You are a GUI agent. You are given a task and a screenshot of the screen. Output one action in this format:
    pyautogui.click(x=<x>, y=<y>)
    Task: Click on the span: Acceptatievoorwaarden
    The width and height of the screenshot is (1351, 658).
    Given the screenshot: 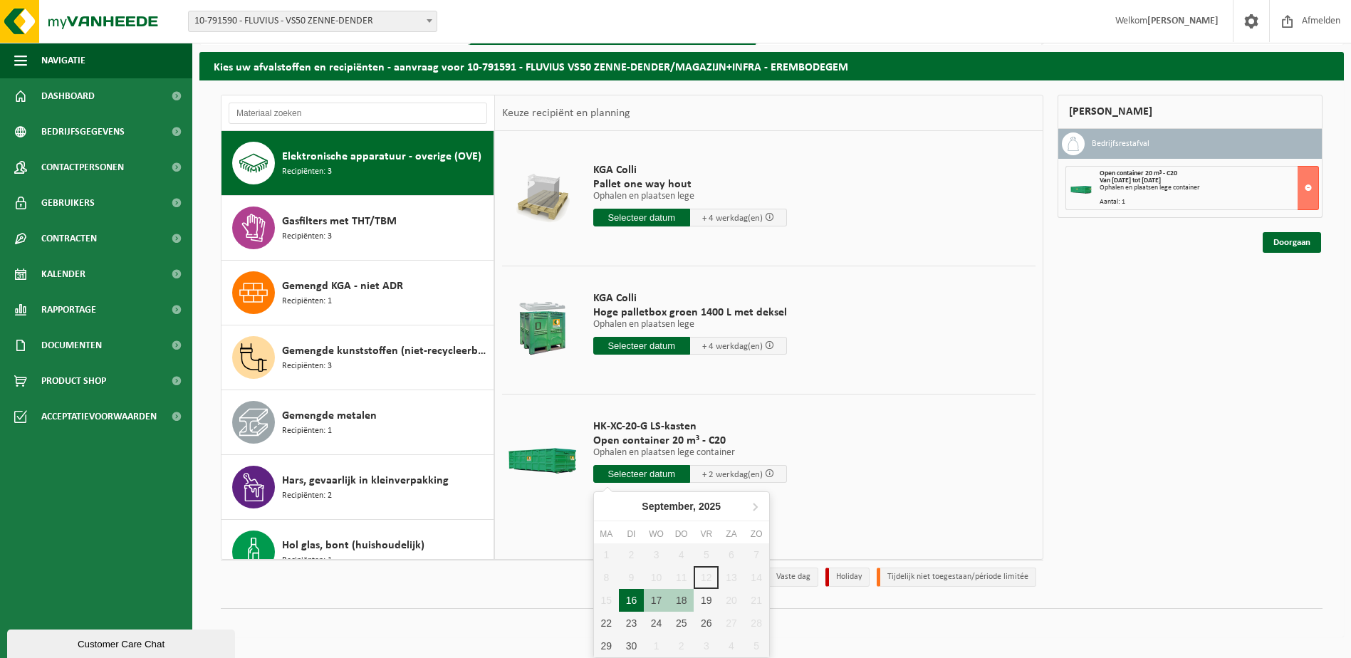 What is the action you would take?
    pyautogui.click(x=99, y=416)
    